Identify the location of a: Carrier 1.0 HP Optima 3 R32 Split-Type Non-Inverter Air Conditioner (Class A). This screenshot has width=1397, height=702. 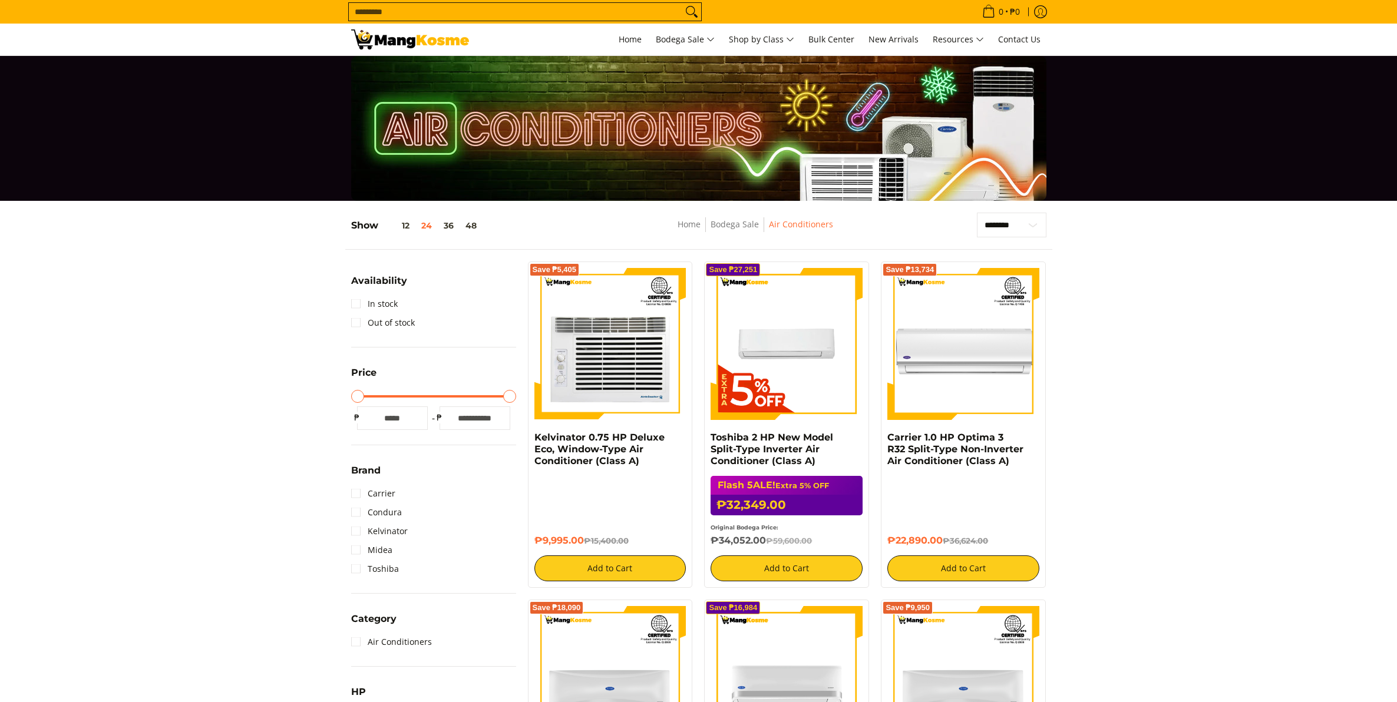
(955, 449).